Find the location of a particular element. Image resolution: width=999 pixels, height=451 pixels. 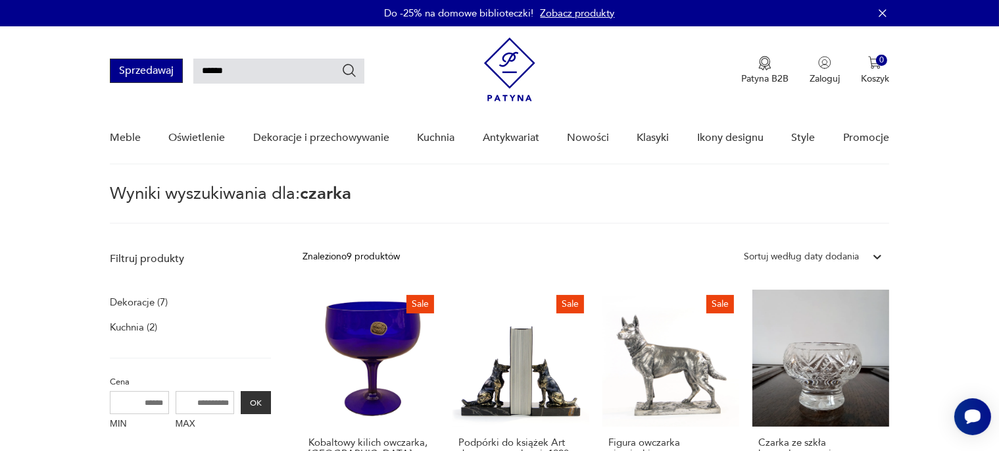

p: Cena is located at coordinates (190, 381).